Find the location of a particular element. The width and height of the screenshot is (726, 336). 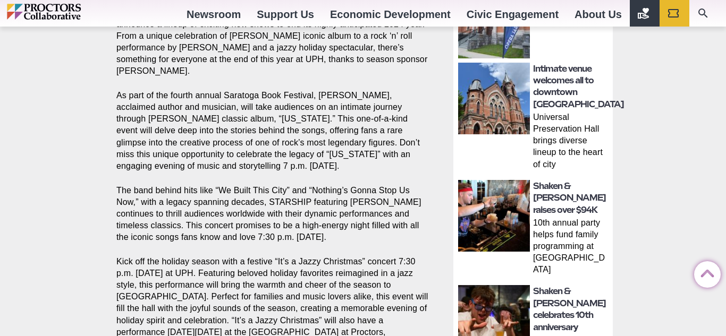

img: thumbnail: Shaken & Stirred raises over $94K is located at coordinates (494, 216).